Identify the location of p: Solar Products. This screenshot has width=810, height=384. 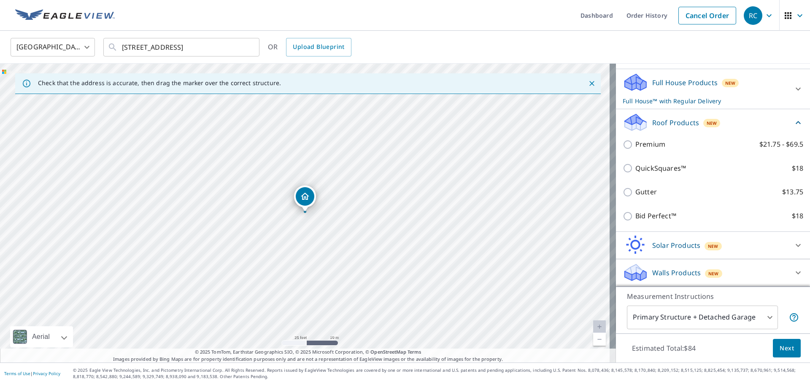
(676, 245).